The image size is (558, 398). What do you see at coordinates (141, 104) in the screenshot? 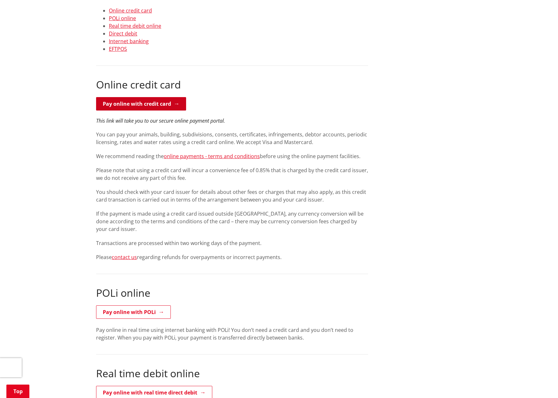
I see `a: Pay online with credit card` at bounding box center [141, 104].